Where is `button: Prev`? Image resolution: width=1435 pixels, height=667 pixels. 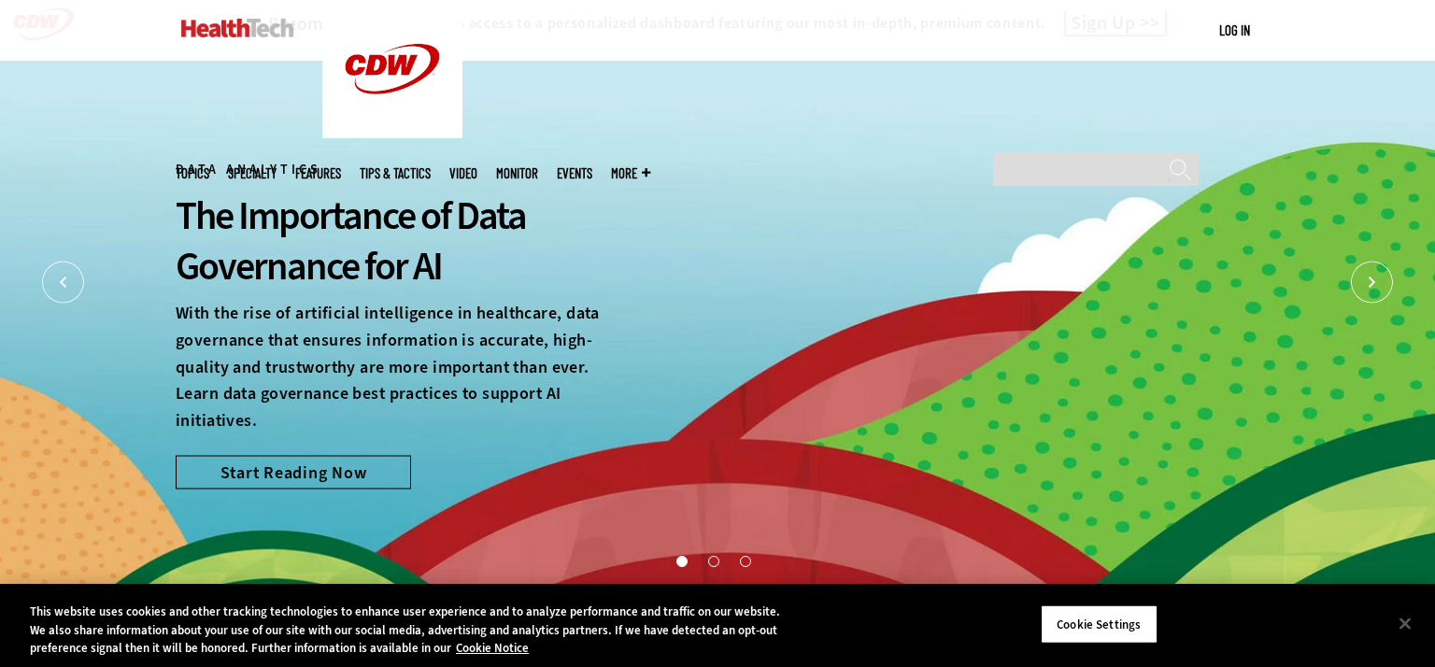
button: Prev is located at coordinates (63, 282).